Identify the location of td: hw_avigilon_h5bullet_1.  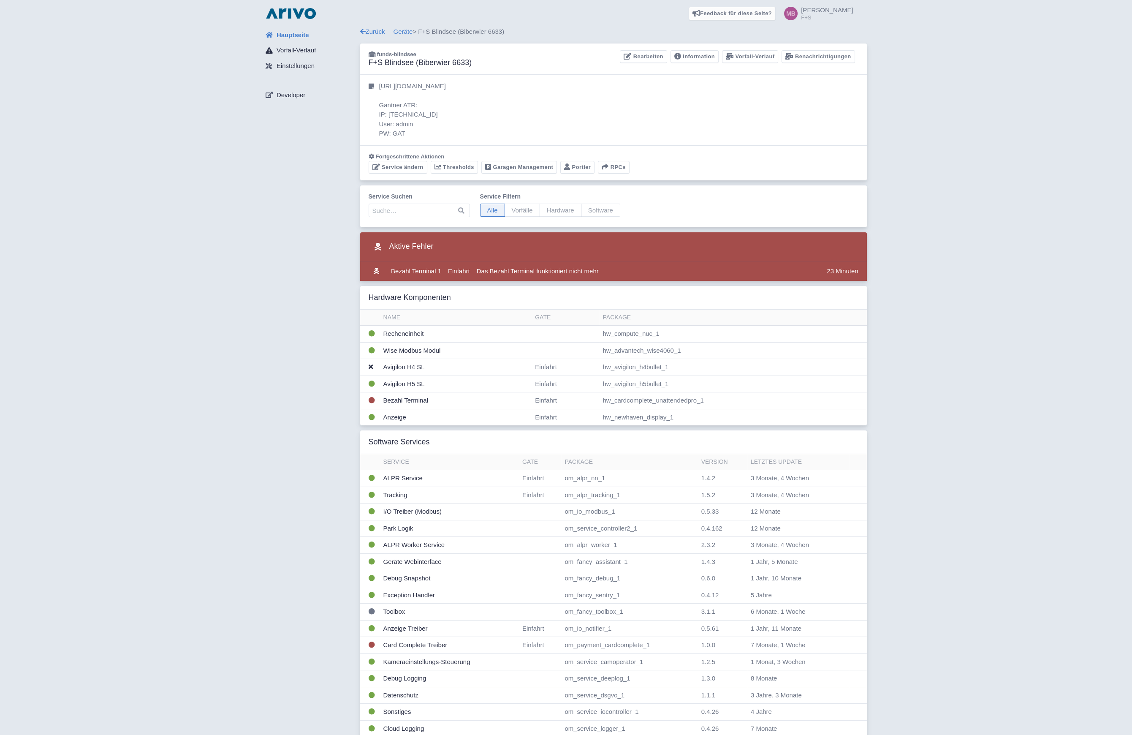
(733, 384).